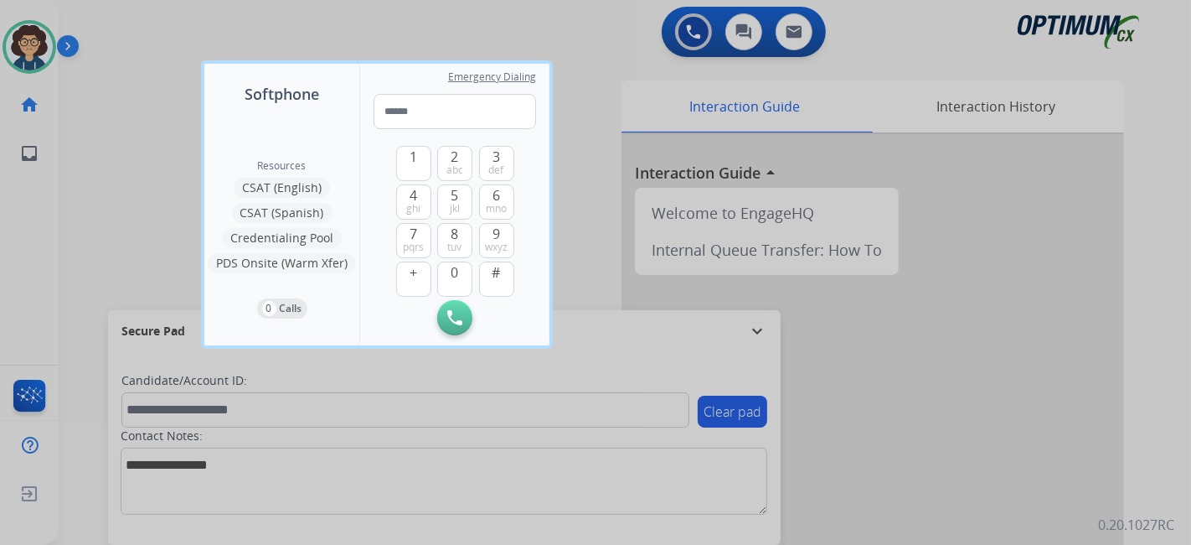  I want to click on button: CSAT (English), so click(282, 188).